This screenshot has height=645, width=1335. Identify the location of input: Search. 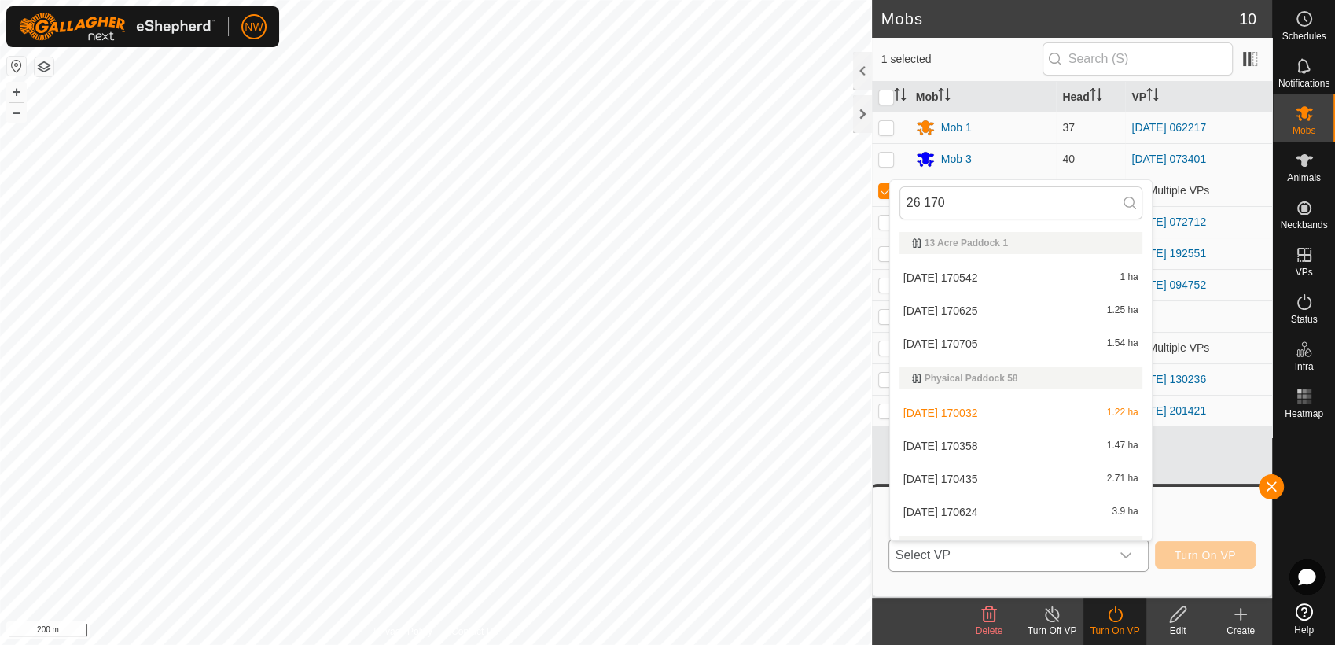
(1020, 203).